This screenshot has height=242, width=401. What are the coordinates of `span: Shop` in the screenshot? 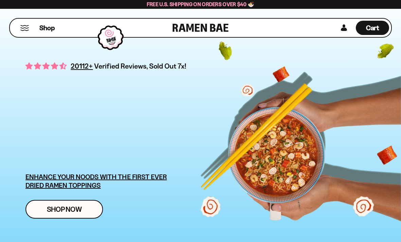 It's located at (47, 28).